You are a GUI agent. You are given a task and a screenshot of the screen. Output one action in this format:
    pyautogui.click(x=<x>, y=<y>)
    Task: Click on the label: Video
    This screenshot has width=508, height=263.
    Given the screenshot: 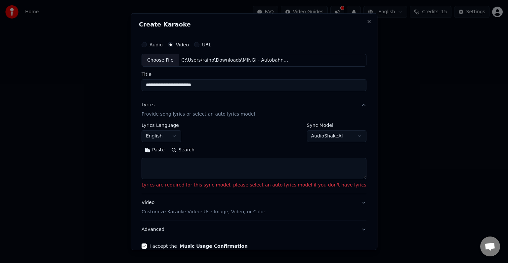 What is the action you would take?
    pyautogui.click(x=182, y=45)
    